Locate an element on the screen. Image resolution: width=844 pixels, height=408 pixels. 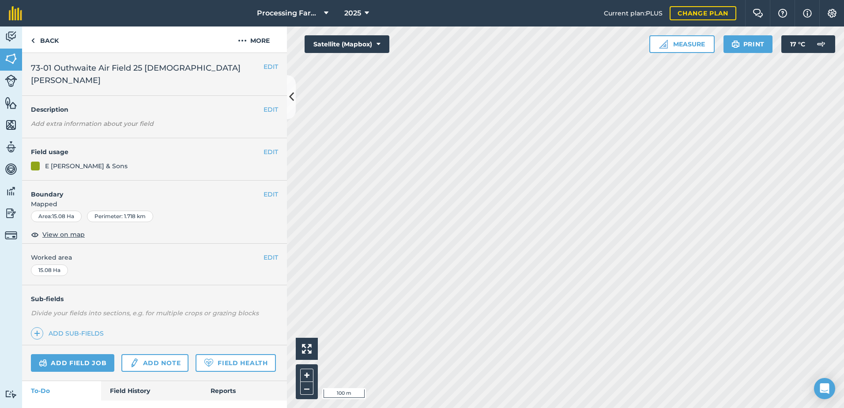
a: Add sub-fields is located at coordinates (69, 333).